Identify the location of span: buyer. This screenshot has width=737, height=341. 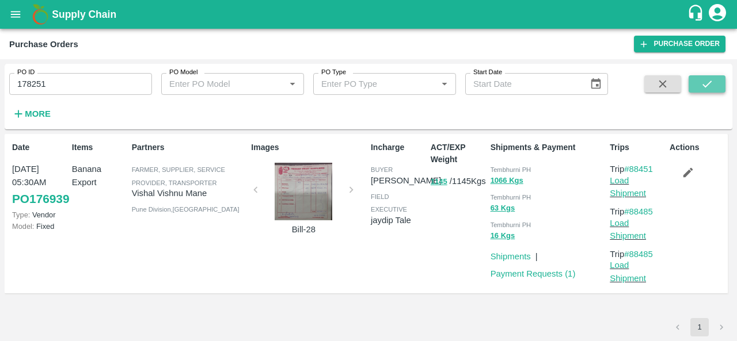
(382, 170).